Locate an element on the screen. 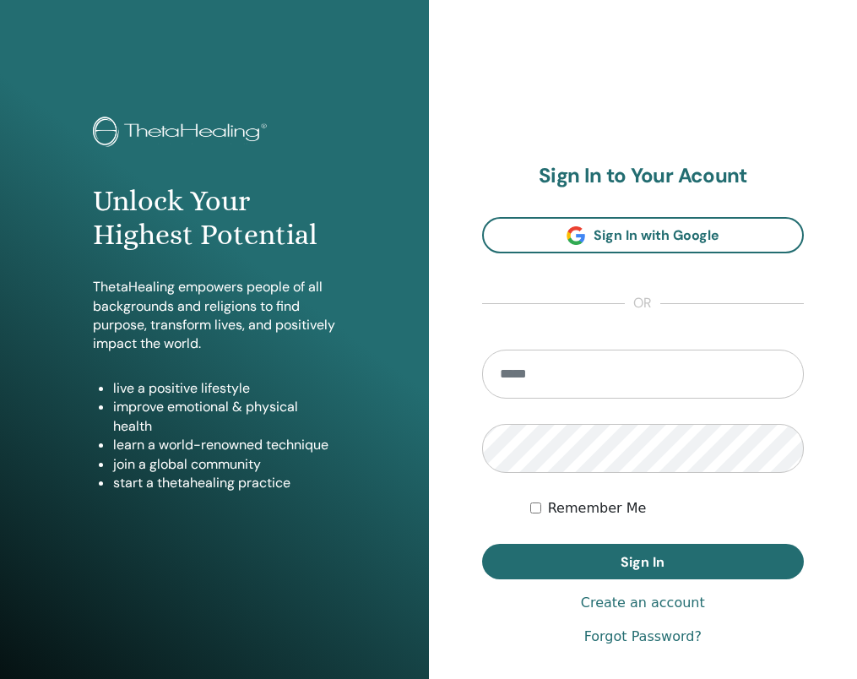 The image size is (857, 679). div: Keep me authenticated indefinitely or until I manually logout is located at coordinates (667, 508).